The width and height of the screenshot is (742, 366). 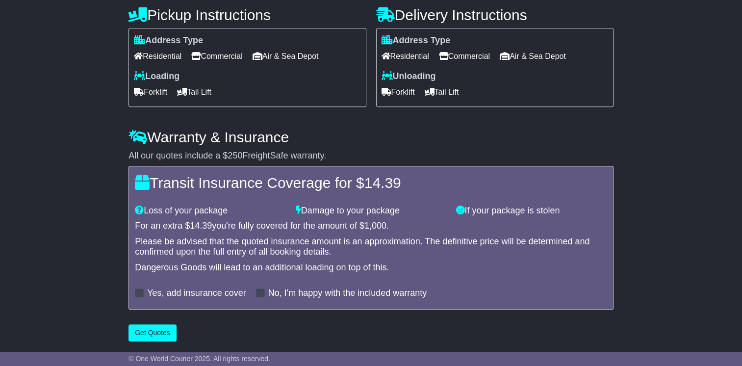 I want to click on div: If your package is stolen, so click(x=532, y=211).